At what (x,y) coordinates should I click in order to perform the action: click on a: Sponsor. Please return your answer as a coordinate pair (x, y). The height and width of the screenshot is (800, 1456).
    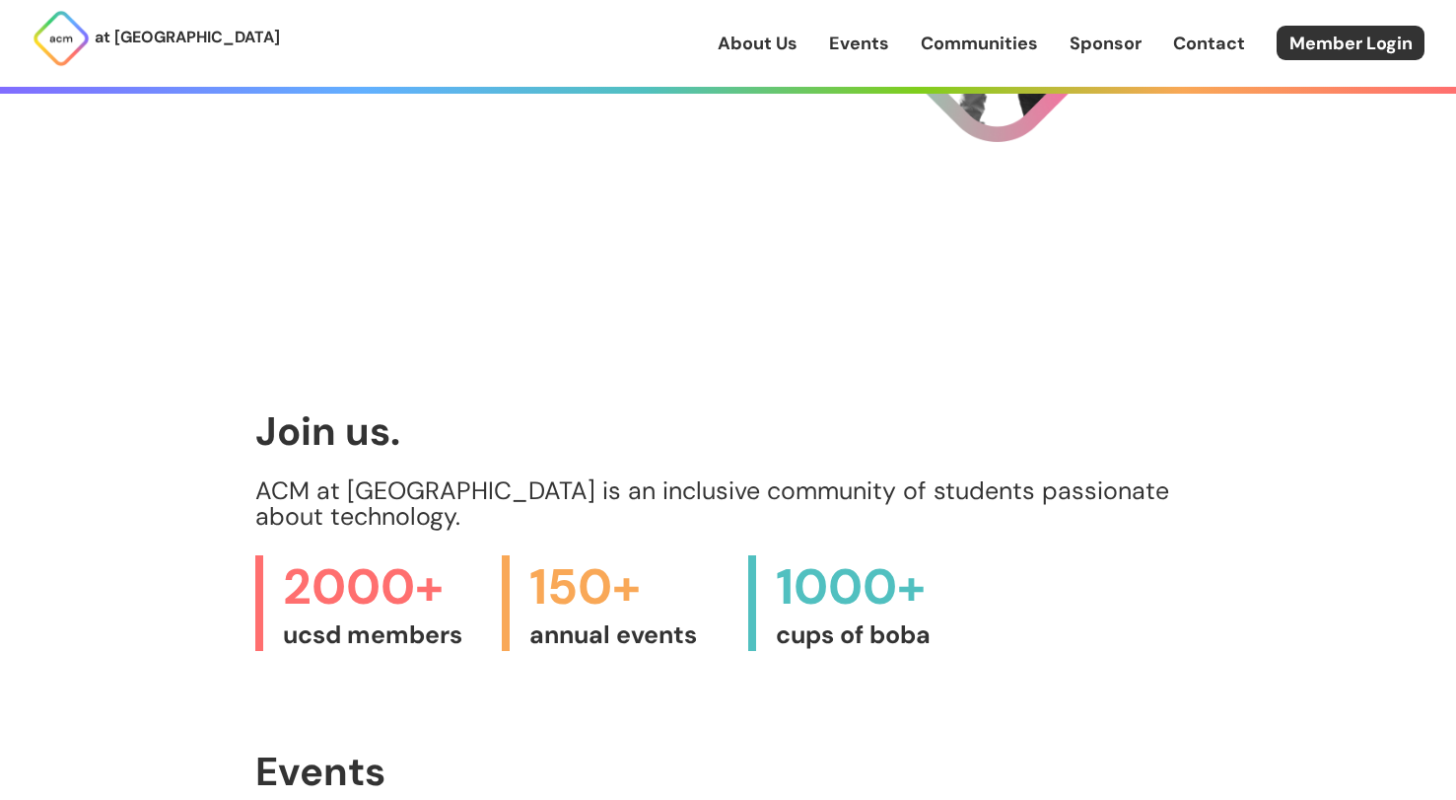
    Looking at the image, I should click on (1105, 43).